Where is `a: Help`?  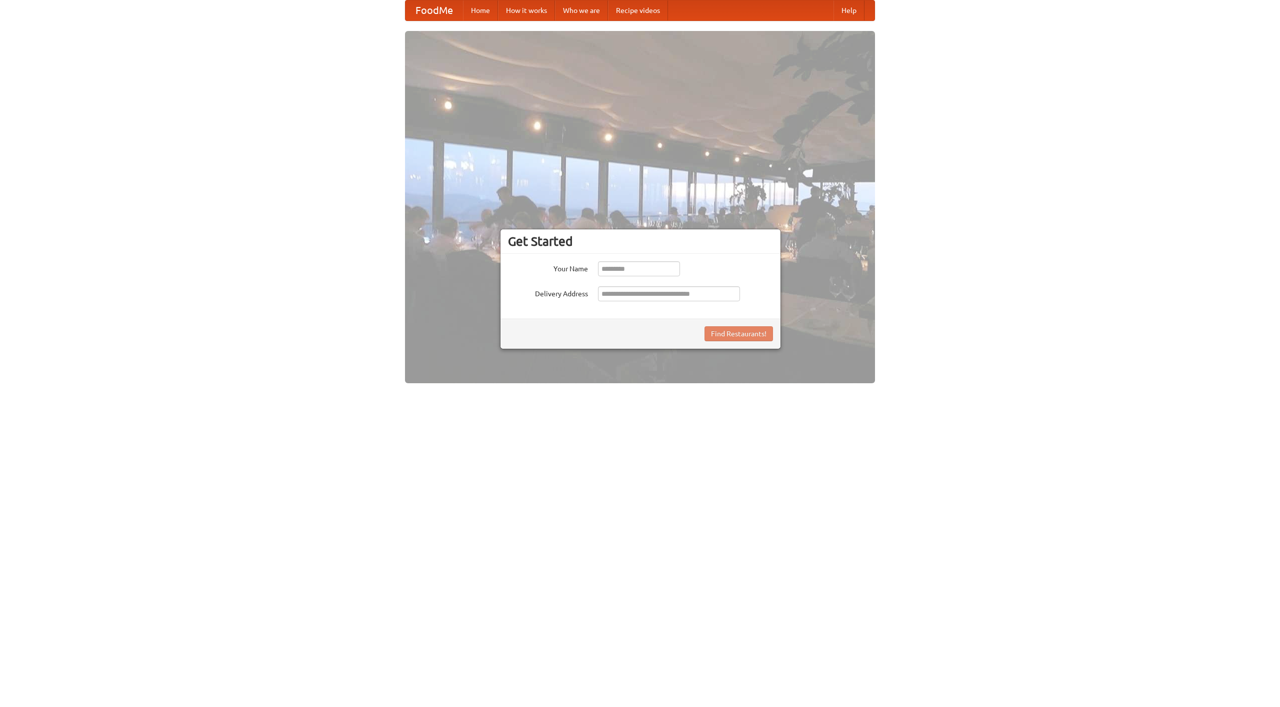 a: Help is located at coordinates (849, 10).